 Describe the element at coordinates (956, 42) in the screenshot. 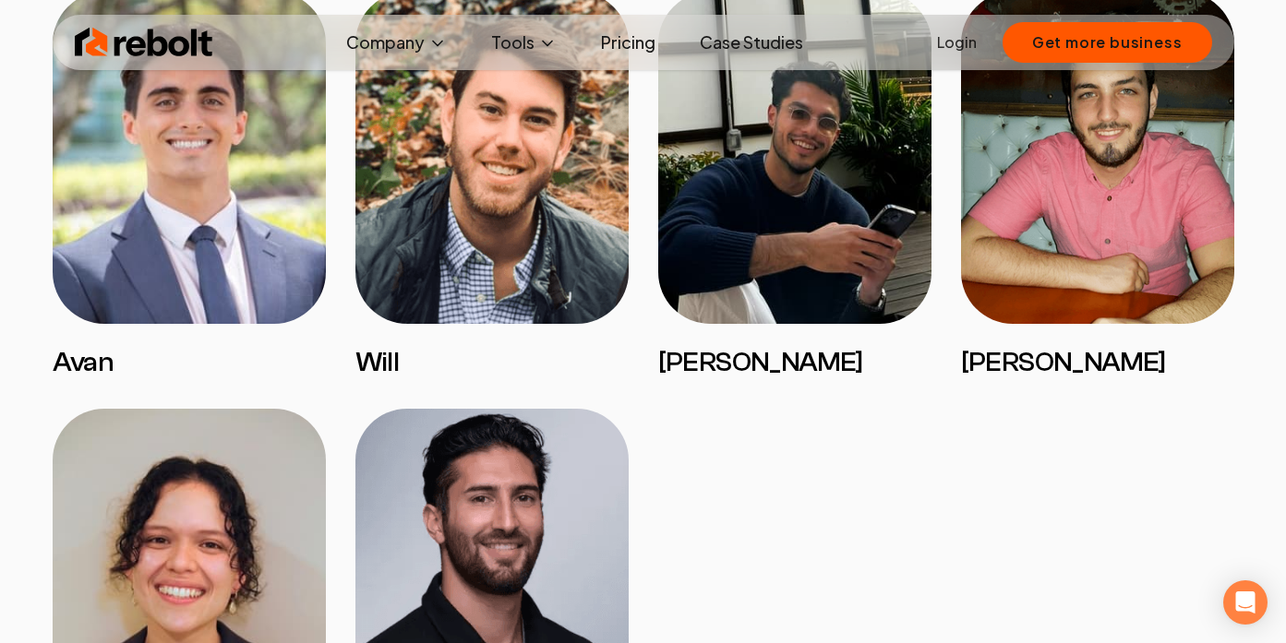

I see `a: Login` at that location.